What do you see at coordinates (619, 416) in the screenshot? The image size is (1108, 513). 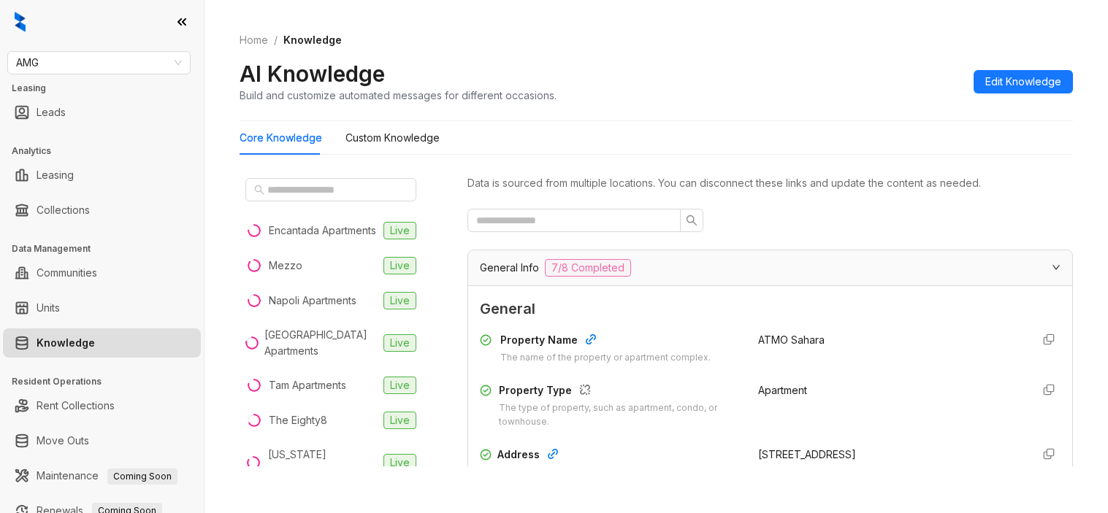 I see `div: The type of property, such as apartment, condo, or townhouse.` at bounding box center [619, 416].